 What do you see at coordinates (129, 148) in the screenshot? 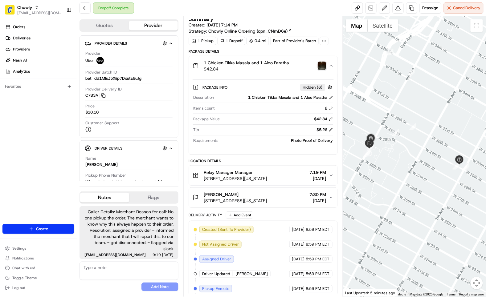
I see `button: Driver Details` at bounding box center [129, 148].